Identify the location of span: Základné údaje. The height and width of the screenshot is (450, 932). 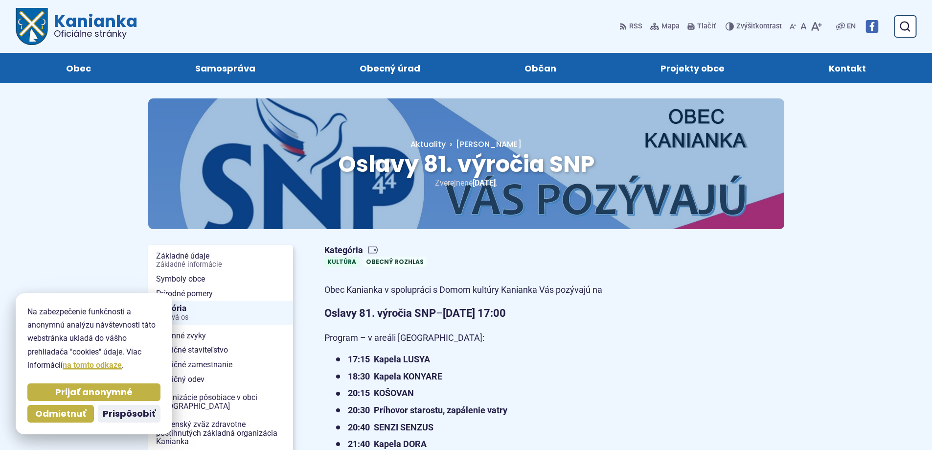
(221, 260).